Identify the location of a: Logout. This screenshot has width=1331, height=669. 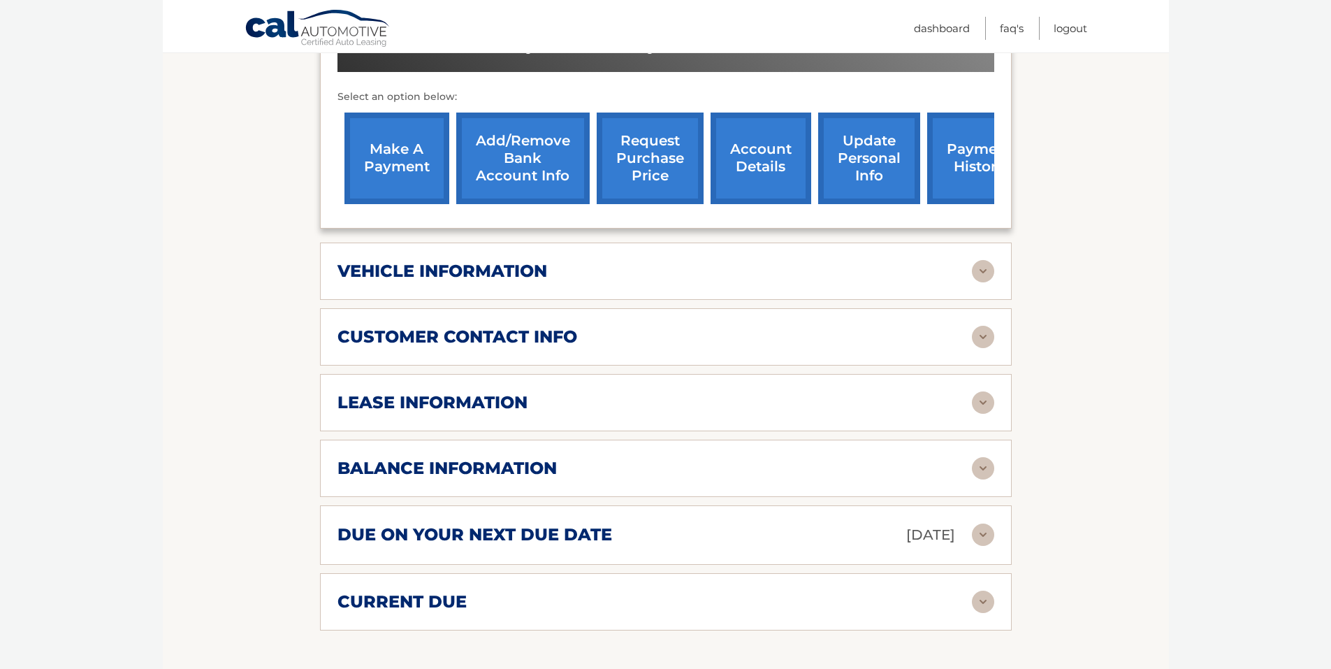
(1070, 28).